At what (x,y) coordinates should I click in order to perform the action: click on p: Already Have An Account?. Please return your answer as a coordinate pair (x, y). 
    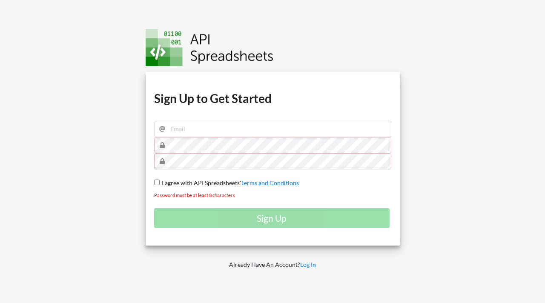
    Looking at the image, I should click on (273, 265).